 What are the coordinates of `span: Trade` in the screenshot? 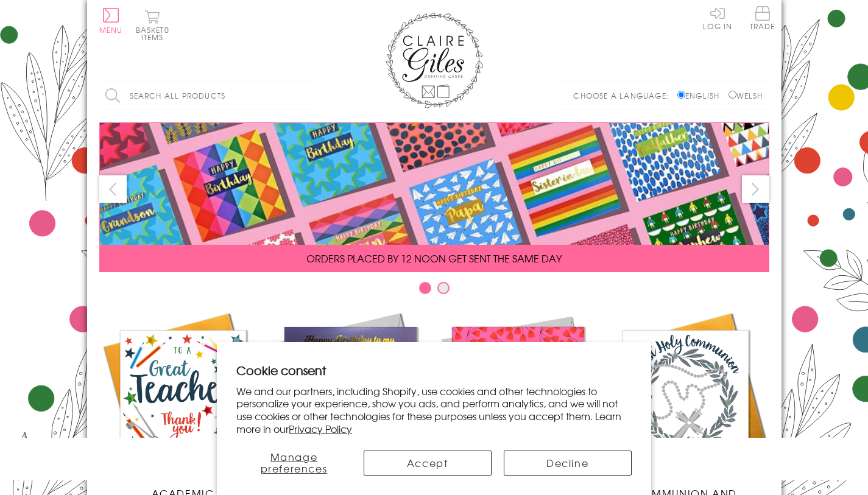 It's located at (763, 18).